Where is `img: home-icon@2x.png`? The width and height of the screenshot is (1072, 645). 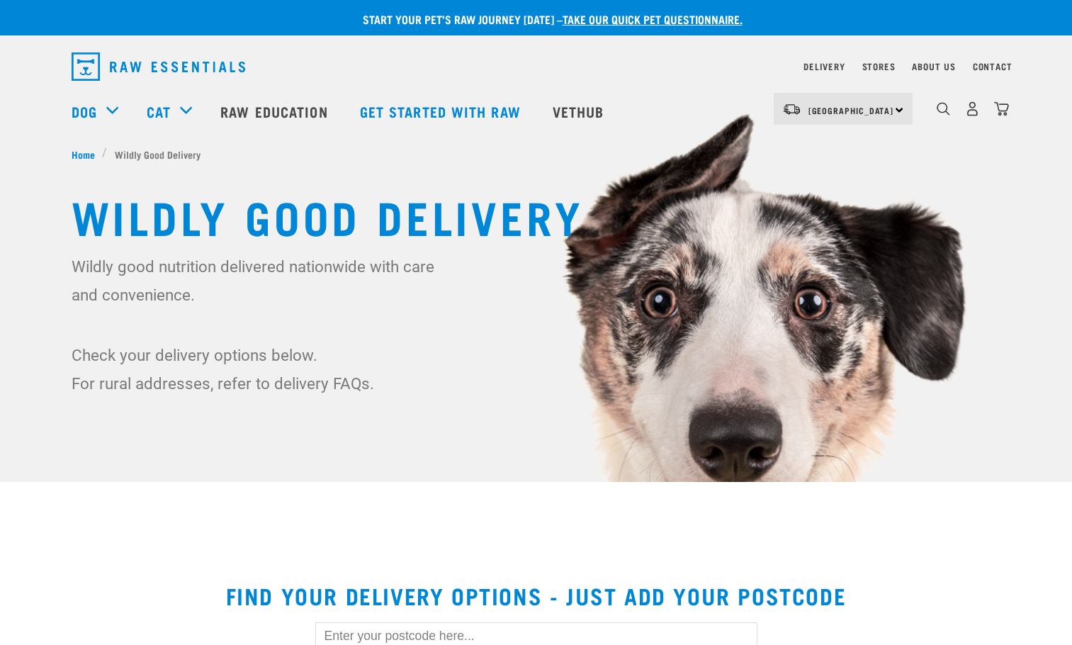
img: home-icon@2x.png is located at coordinates (1001, 108).